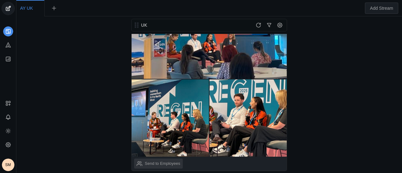  I want to click on div: SM, so click(8, 165).